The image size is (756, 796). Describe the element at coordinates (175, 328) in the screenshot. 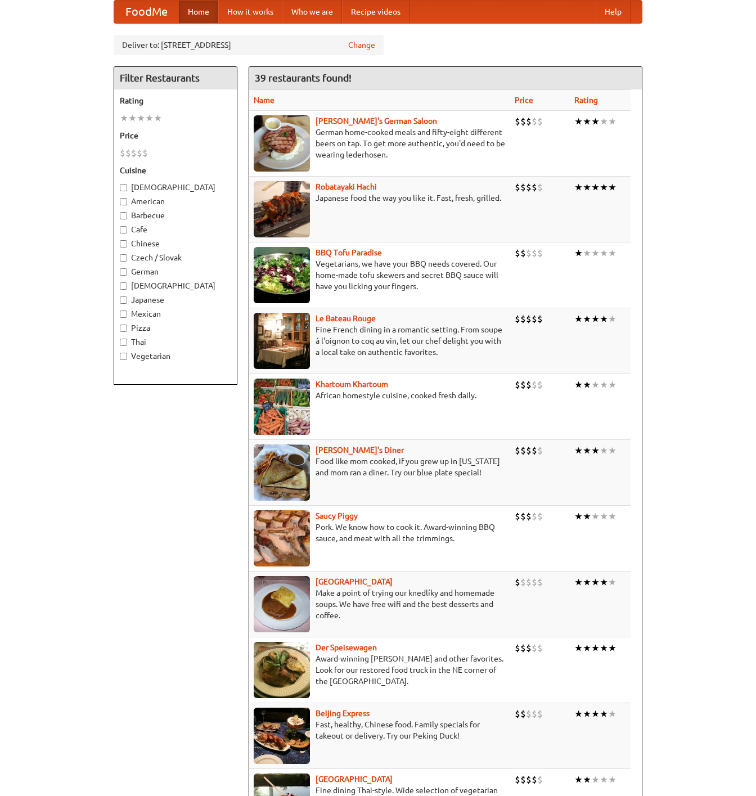

I see `label: Pizza` at that location.